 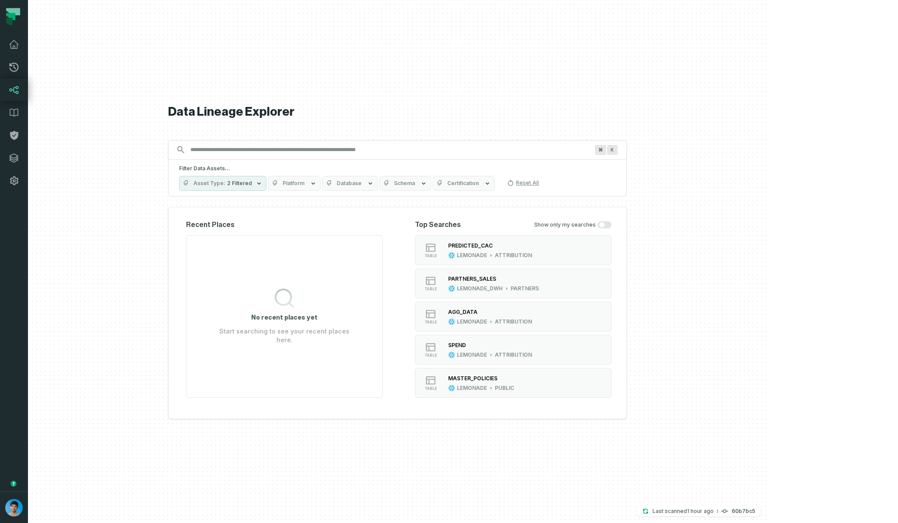 I want to click on h4: 60b7bc5, so click(x=744, y=512).